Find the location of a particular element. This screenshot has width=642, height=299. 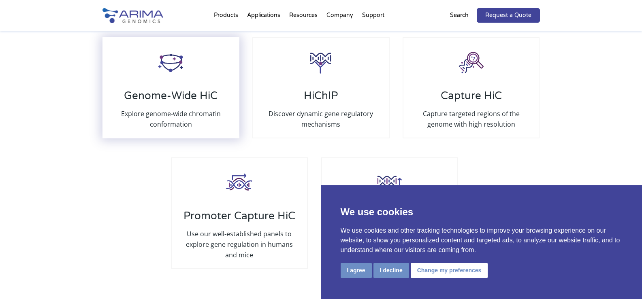

a: Request a Quote is located at coordinates (508, 15).